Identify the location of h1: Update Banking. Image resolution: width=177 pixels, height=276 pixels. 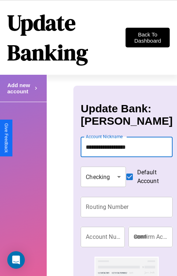
(66, 38).